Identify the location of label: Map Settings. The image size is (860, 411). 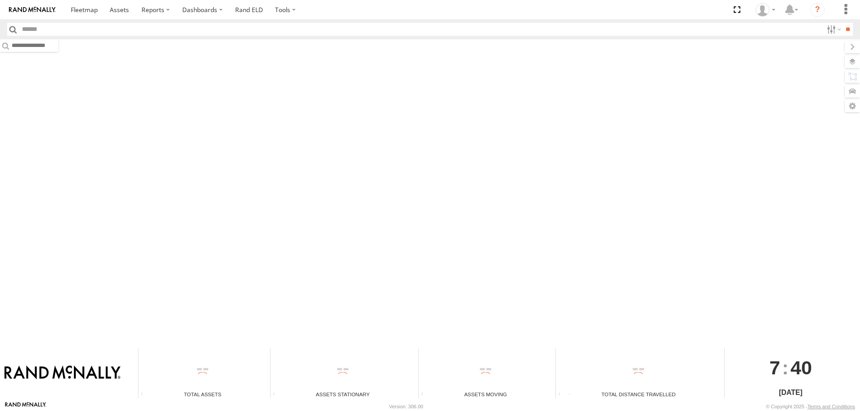
(852, 106).